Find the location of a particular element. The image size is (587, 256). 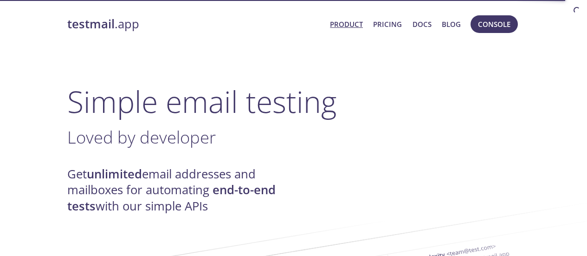

span: Console is located at coordinates (494, 24).